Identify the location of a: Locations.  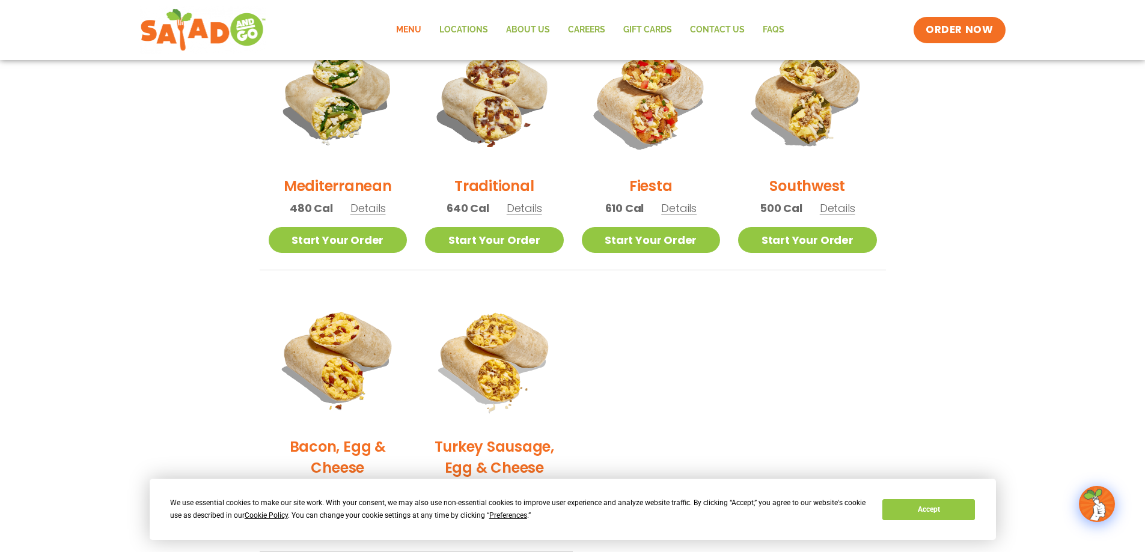
(463, 30).